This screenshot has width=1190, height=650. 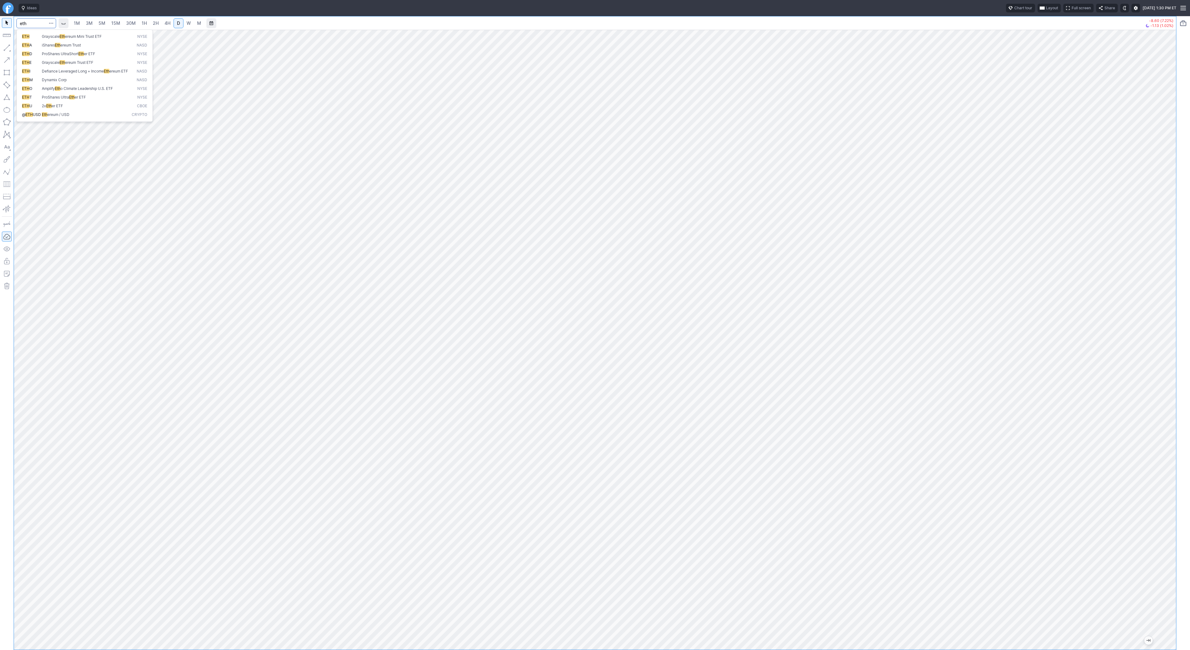 What do you see at coordinates (1162, 26) in the screenshot?
I see `span: -1.13 (1.02%)` at bounding box center [1162, 26].